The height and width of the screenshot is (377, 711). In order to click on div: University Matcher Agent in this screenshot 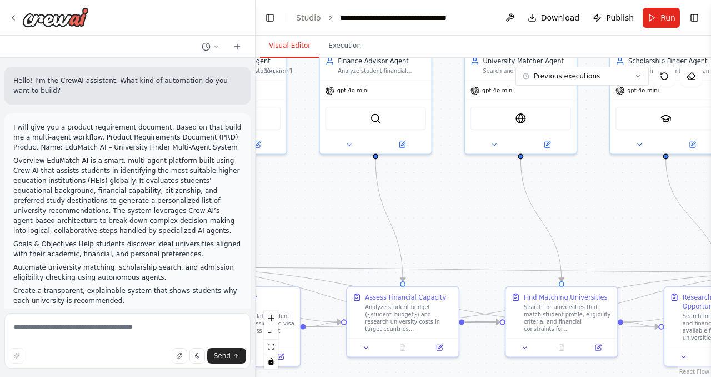, I will do `click(527, 61)`.